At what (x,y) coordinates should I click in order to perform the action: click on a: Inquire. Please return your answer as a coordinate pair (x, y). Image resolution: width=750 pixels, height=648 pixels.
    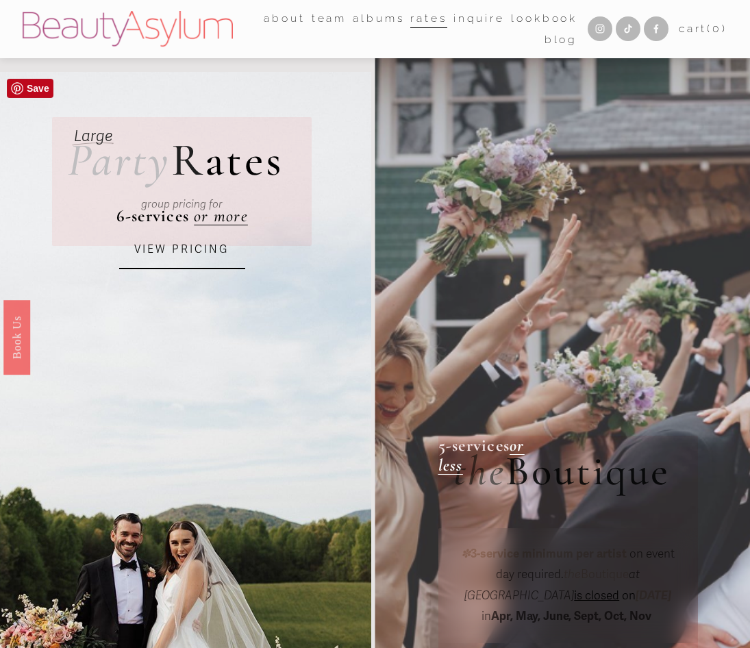
    Looking at the image, I should click on (479, 18).